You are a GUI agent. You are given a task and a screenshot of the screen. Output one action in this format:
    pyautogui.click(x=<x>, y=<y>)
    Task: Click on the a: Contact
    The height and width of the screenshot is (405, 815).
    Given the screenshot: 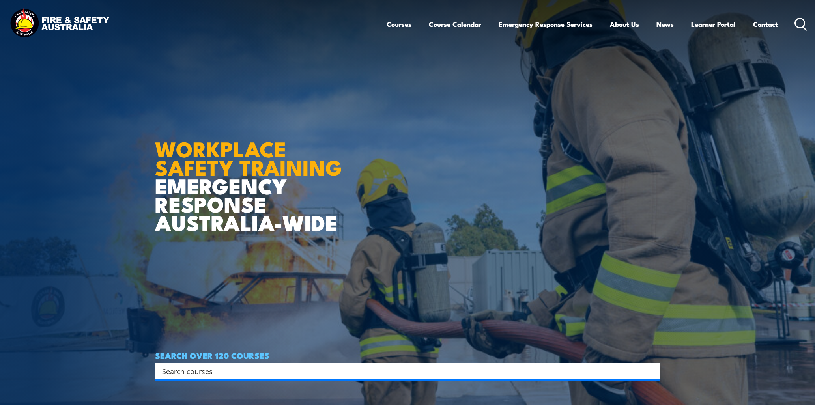 What is the action you would take?
    pyautogui.click(x=765, y=24)
    